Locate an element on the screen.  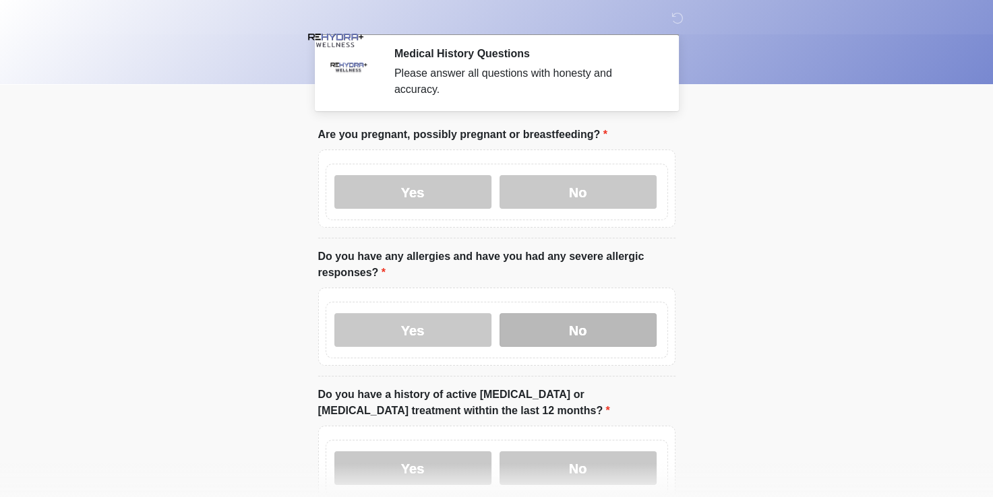
img: REHYDRA+ Wellness Logo is located at coordinates (335, 40).